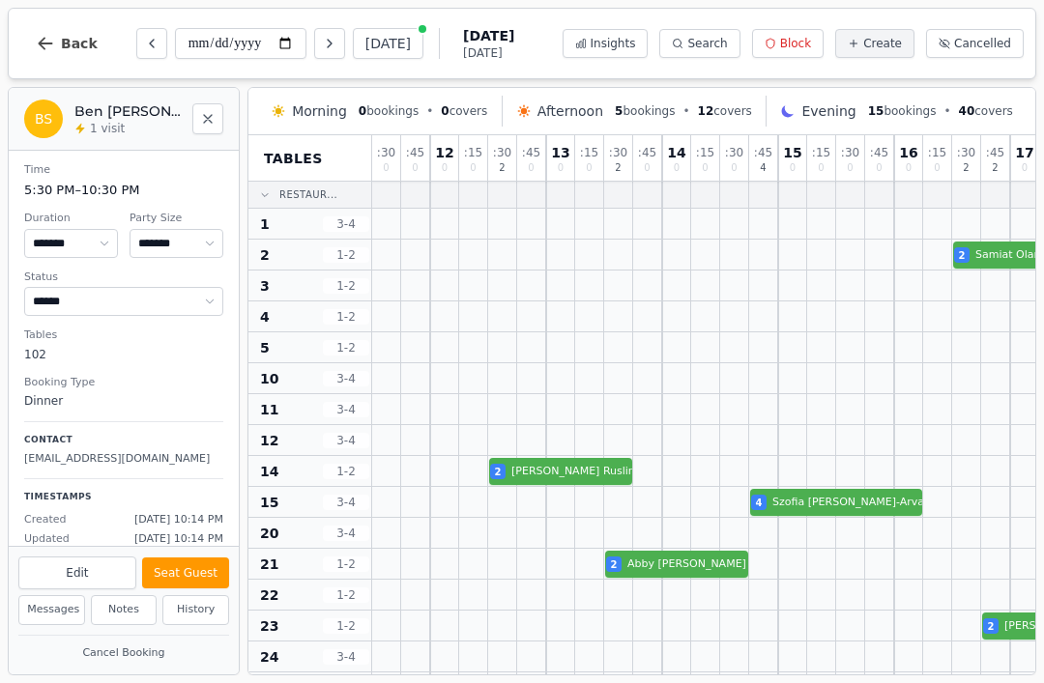  I want to click on span: 15, so click(269, 503).